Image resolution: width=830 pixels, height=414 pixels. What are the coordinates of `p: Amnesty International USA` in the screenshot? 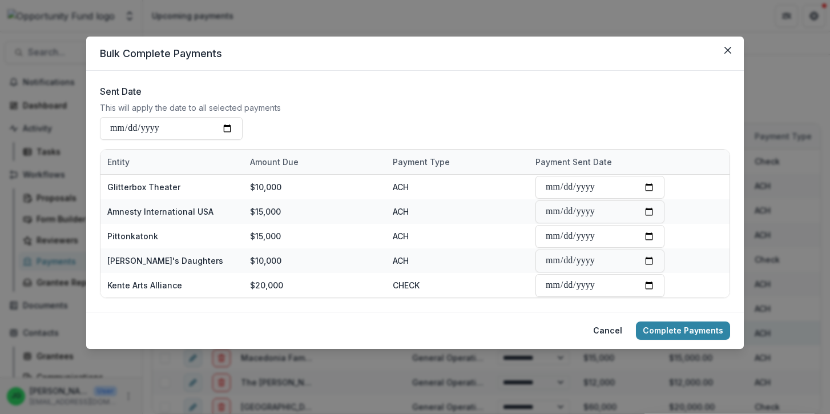 It's located at (160, 211).